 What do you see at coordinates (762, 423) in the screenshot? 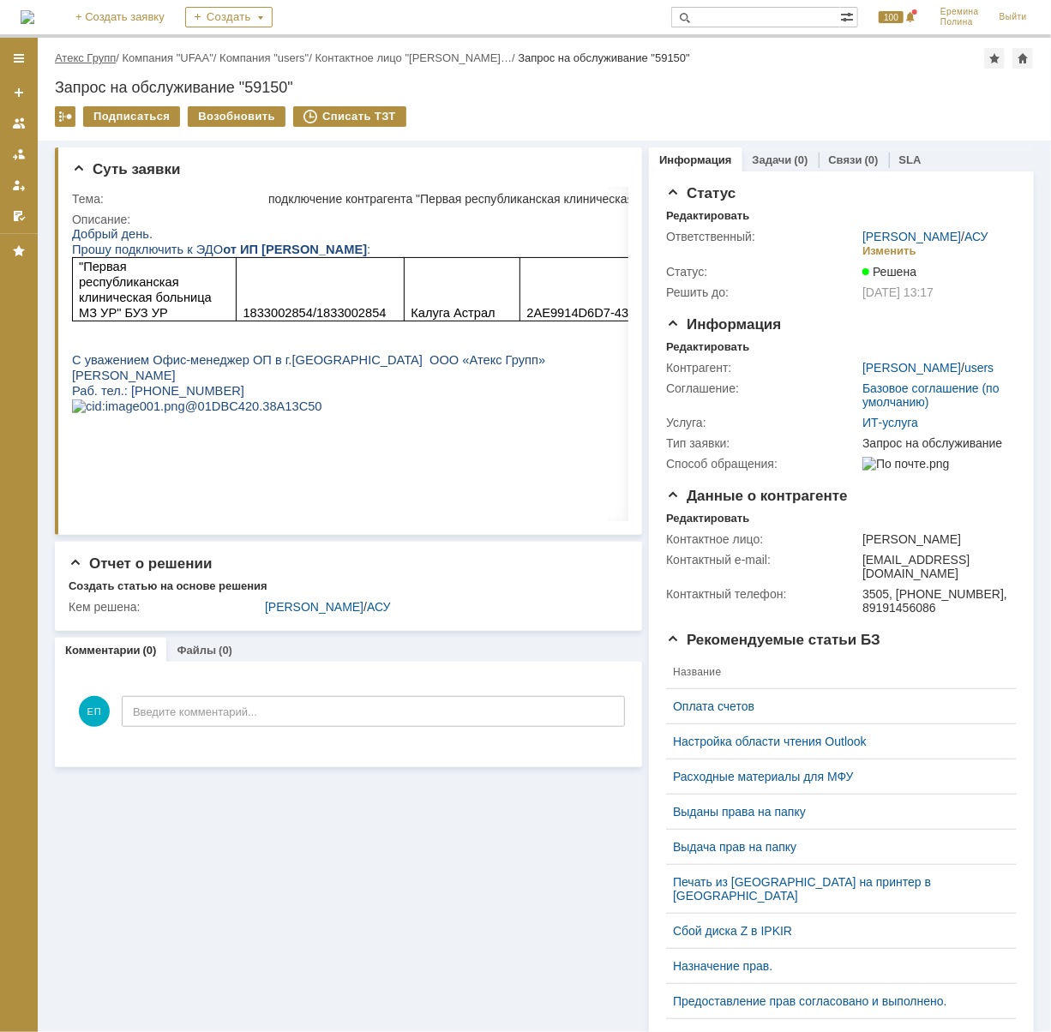
I see `div: Услуга:` at bounding box center [762, 423].